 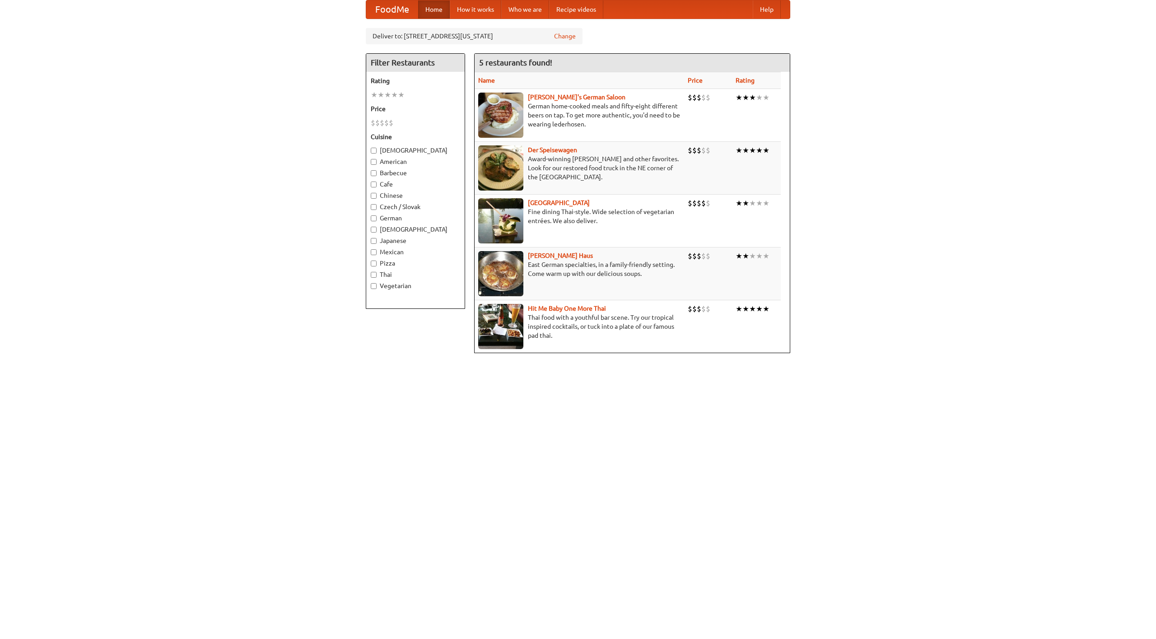 What do you see at coordinates (415, 109) in the screenshot?
I see `h5: Price` at bounding box center [415, 109].